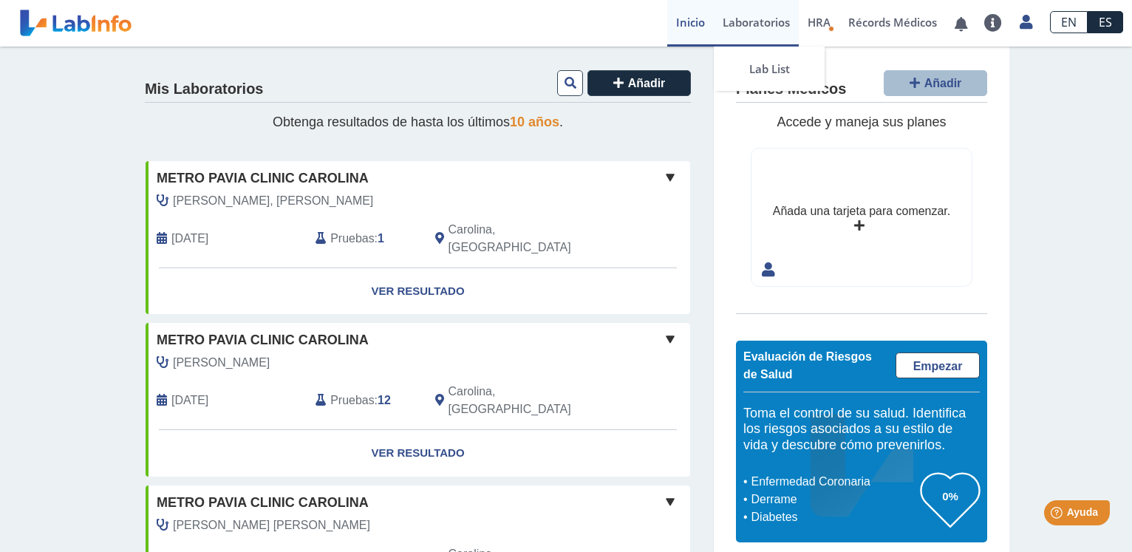 The image size is (1132, 552). I want to click on b: 12, so click(384, 400).